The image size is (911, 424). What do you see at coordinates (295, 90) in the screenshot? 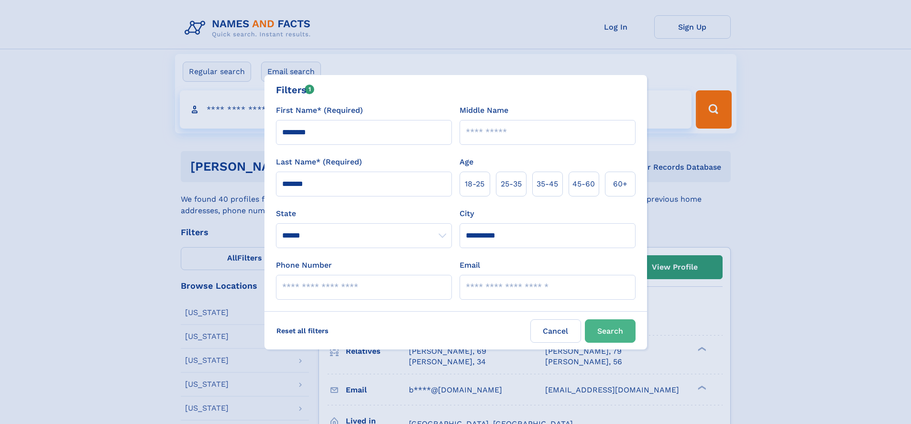
I see `div: Filters` at bounding box center [295, 90].